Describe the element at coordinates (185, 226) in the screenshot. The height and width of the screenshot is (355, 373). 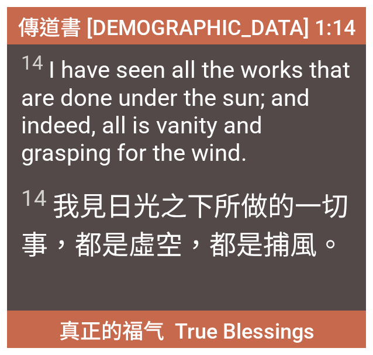
I see `wh6213: 的一切事` at that location.